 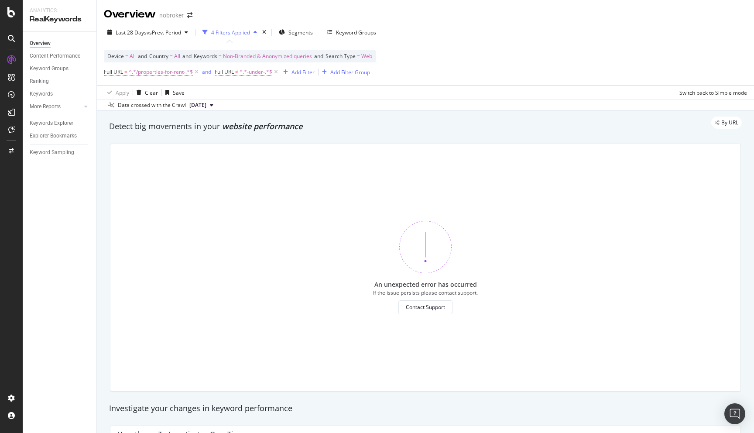 What do you see at coordinates (171, 15) in the screenshot?
I see `div: nobroker` at bounding box center [171, 15].